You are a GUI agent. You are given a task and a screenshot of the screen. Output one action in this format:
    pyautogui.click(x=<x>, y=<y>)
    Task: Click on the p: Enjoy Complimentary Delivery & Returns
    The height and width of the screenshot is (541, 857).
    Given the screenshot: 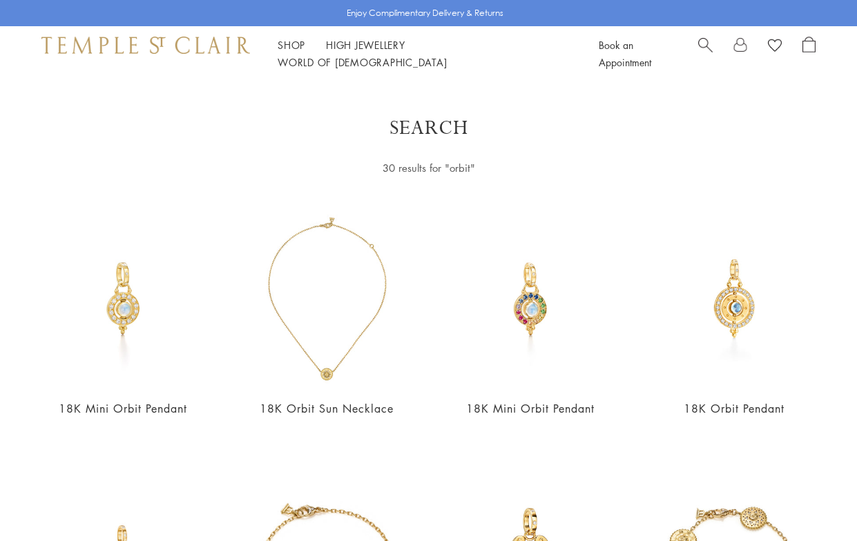 What is the action you would take?
    pyautogui.click(x=425, y=13)
    